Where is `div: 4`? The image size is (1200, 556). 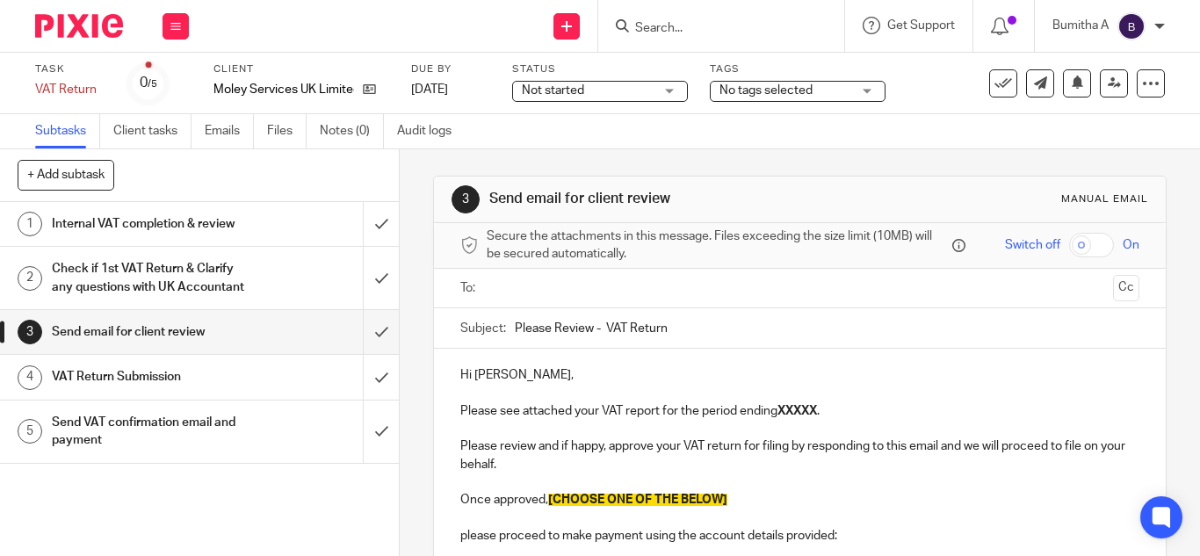
div: 4 is located at coordinates (30, 378).